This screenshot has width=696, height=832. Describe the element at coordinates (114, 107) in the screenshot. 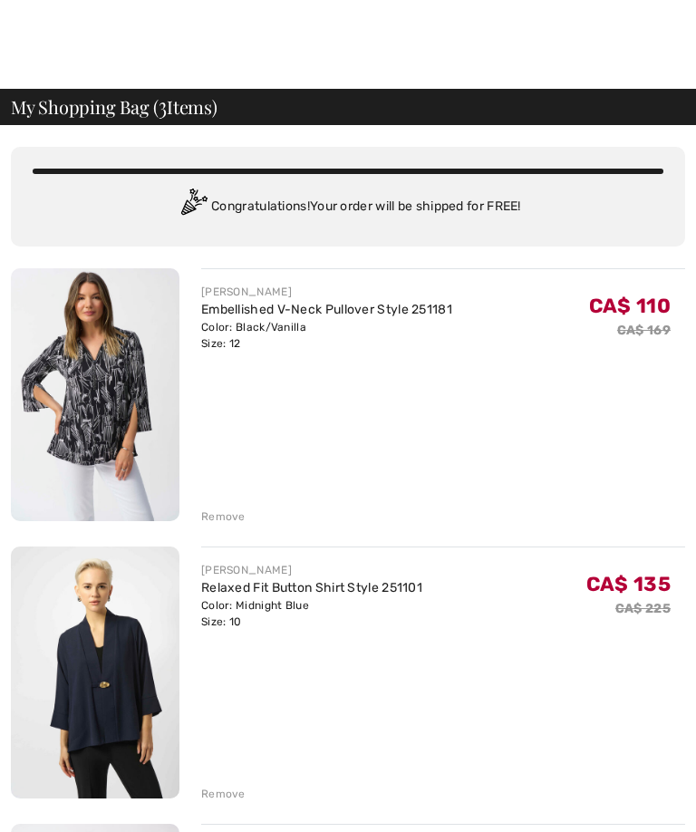

I see `span: My Shopping Bag ( Items)` at that location.